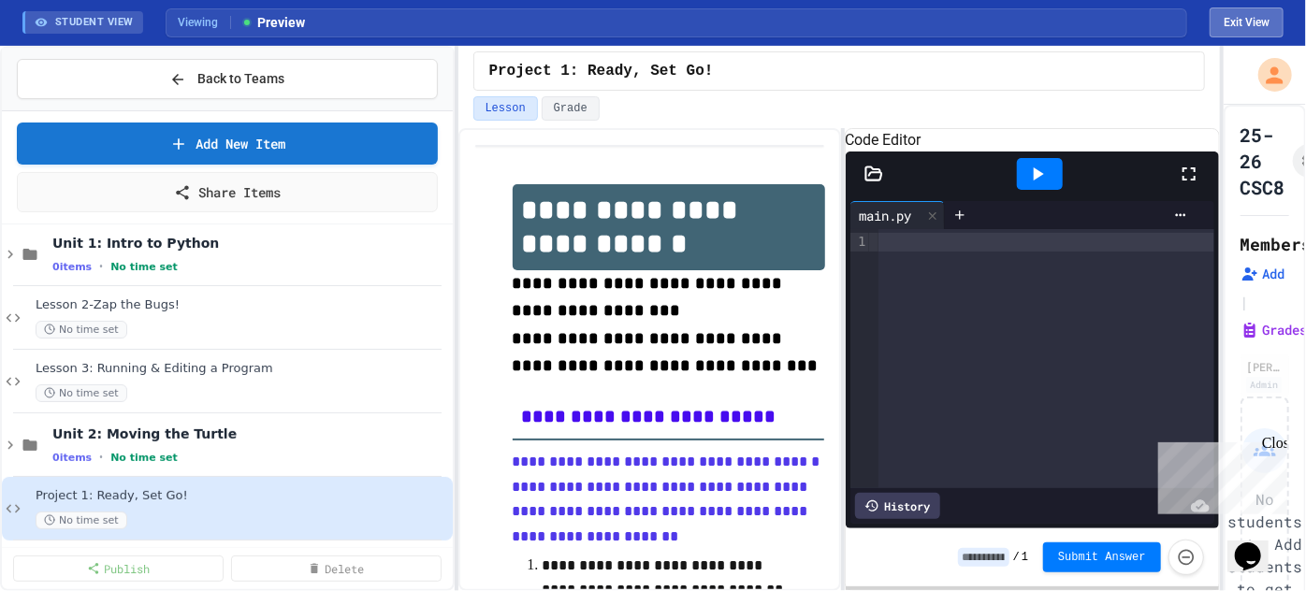 Image resolution: width=1306 pixels, height=591 pixels. Describe the element at coordinates (505, 109) in the screenshot. I see `button: Lesson` at that location.